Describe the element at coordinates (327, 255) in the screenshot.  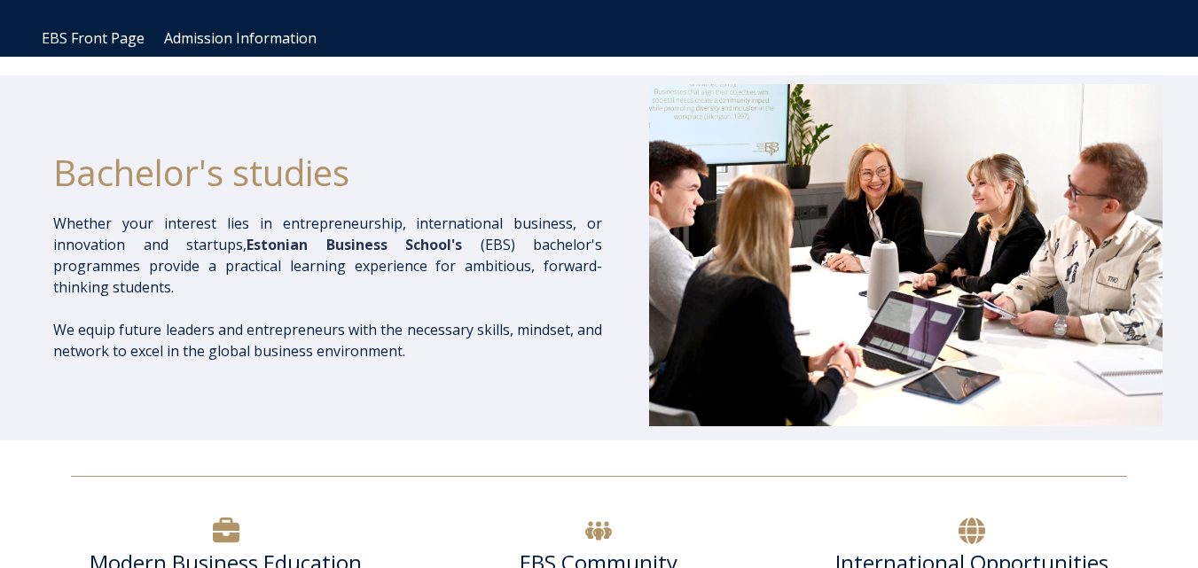
I see `p: Whether your interest lies in entrepreneurship, international business, or innovation and startup...` at that location.